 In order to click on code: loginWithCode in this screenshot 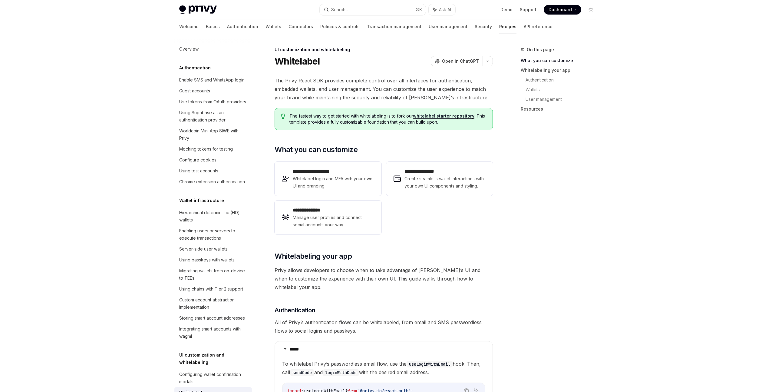, I will do `click(341, 372)`.